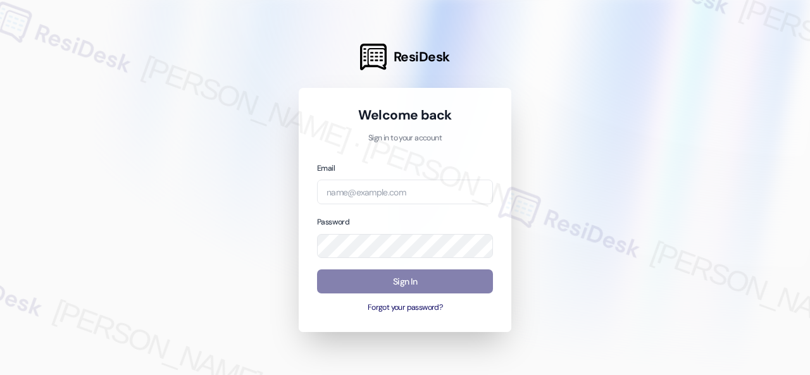 This screenshot has height=375, width=810. I want to click on label: Email, so click(326, 168).